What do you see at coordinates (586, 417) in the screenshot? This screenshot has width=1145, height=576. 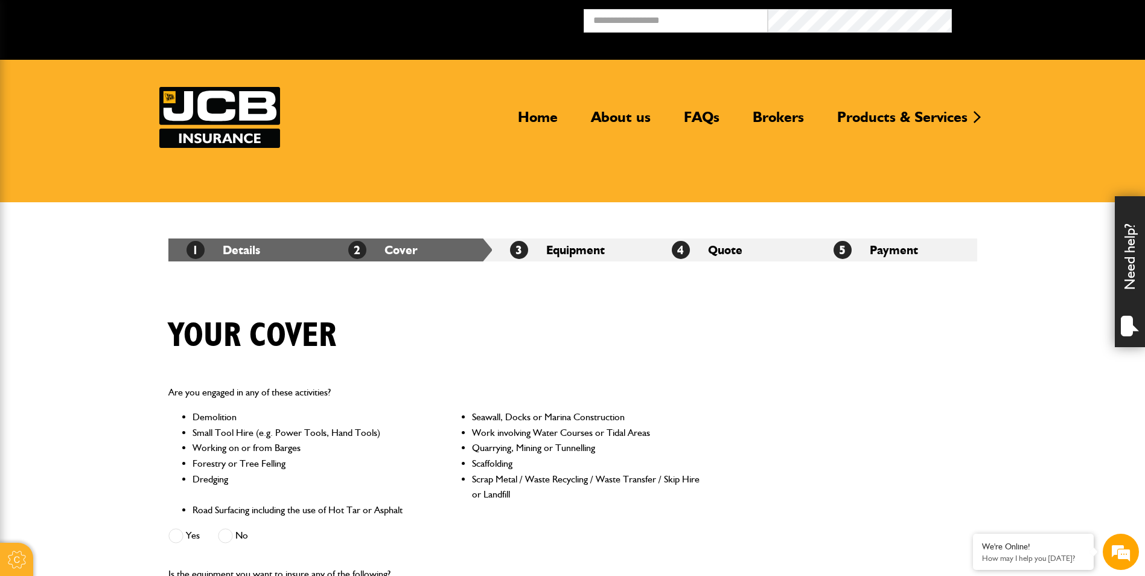 I see `li: Seawall, Docks or Marina Construction` at bounding box center [586, 417].